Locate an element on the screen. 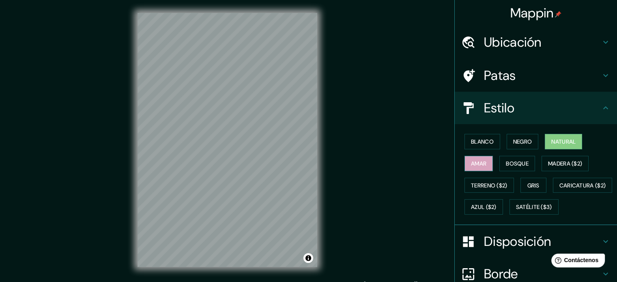 This screenshot has height=282, width=617. button: Gris is located at coordinates (534, 186).